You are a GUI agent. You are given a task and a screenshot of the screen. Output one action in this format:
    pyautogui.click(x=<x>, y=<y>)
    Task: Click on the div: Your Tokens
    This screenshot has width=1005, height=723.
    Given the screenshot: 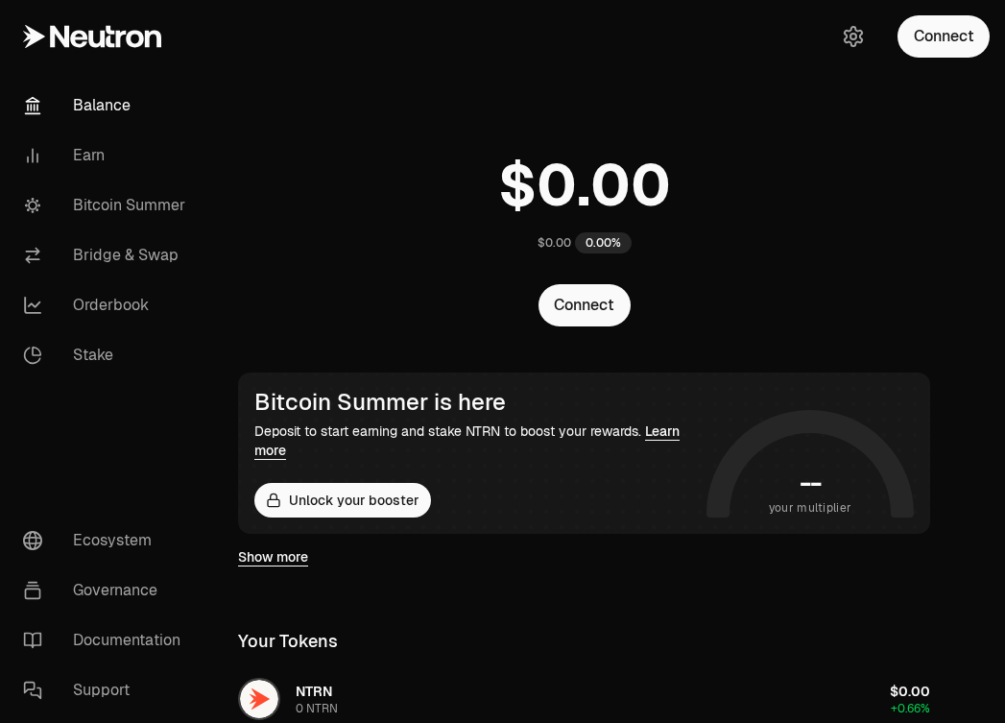 What is the action you would take?
    pyautogui.click(x=288, y=641)
    